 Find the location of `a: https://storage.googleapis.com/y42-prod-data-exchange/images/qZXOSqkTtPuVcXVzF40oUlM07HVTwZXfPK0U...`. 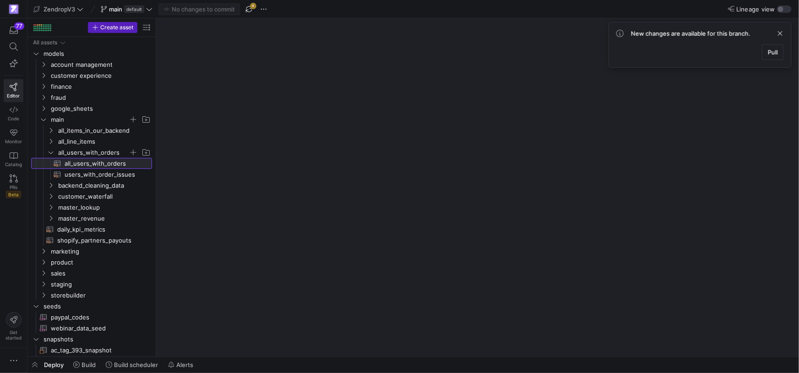

a: https://storage.googleapis.com/y42-prod-data-exchange/images/qZXOSqkTtPuVcXVzF40oUlM07HVTwZXfPK0U... is located at coordinates (13, 9).